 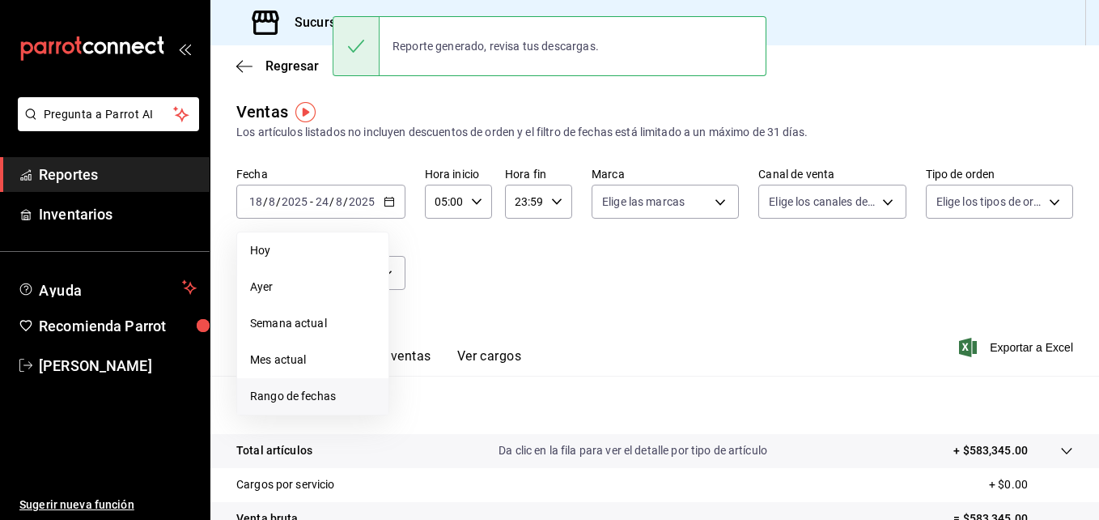 I want to click on span: Mes actual, so click(x=312, y=359).